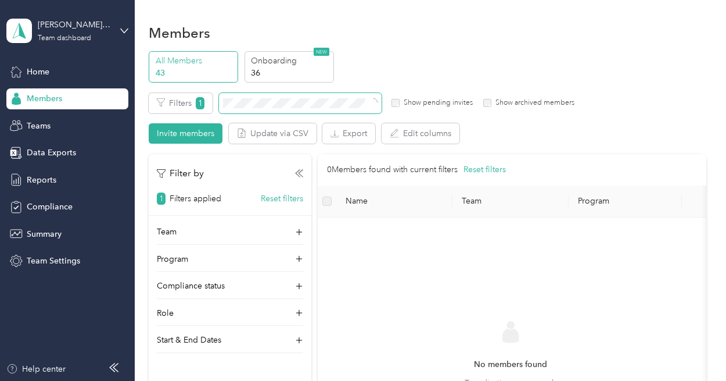 This screenshot has width=726, height=381. I want to click on span: Name, so click(395, 200).